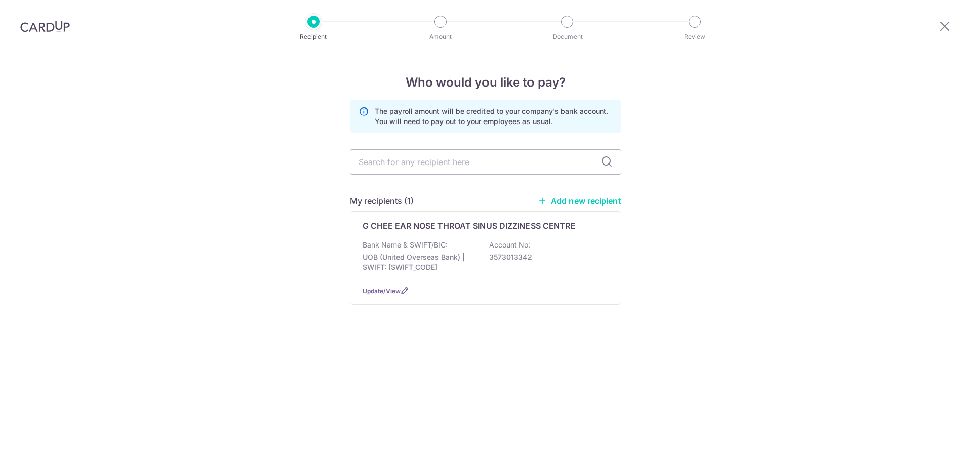 This screenshot has height=452, width=971. Describe the element at coordinates (494, 116) in the screenshot. I see `p: The payroll amount will be credited to your company's bank account. You will need to pay out to y...` at that location.